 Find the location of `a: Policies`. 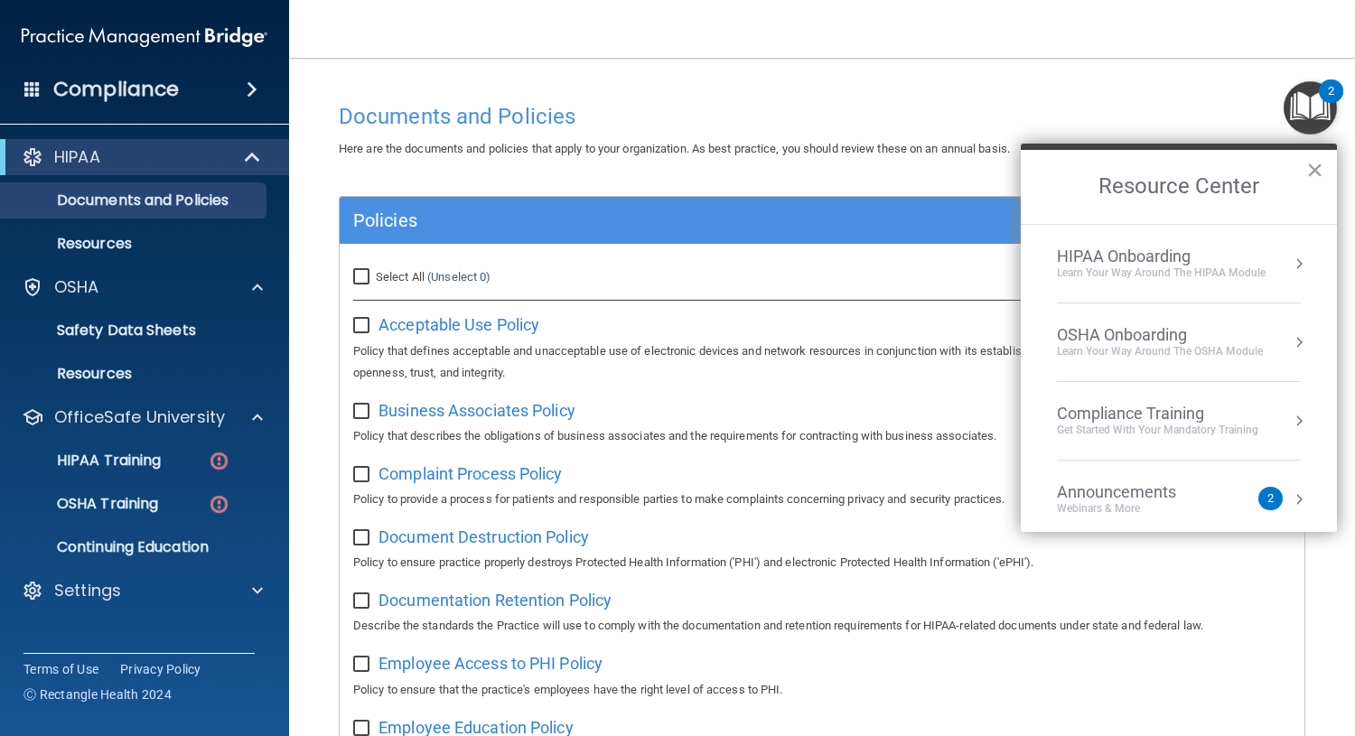

a: Policies is located at coordinates (822, 220).